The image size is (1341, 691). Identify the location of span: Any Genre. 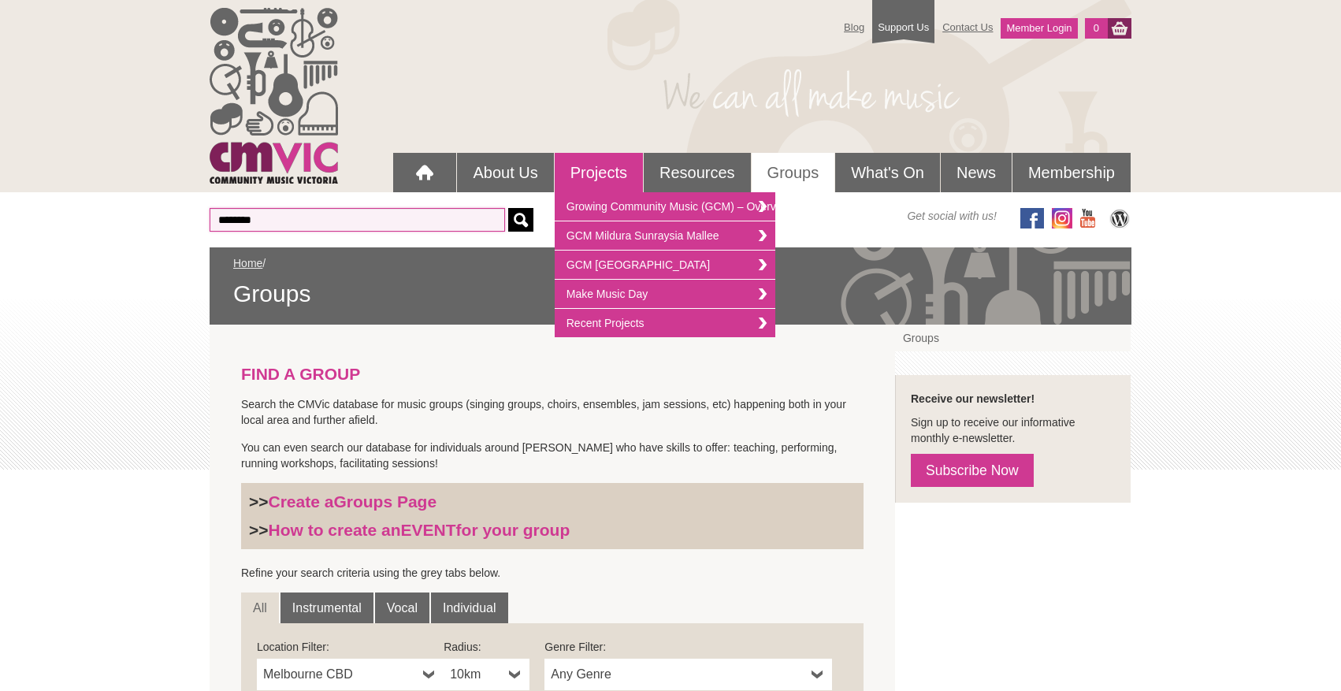
(678, 674).